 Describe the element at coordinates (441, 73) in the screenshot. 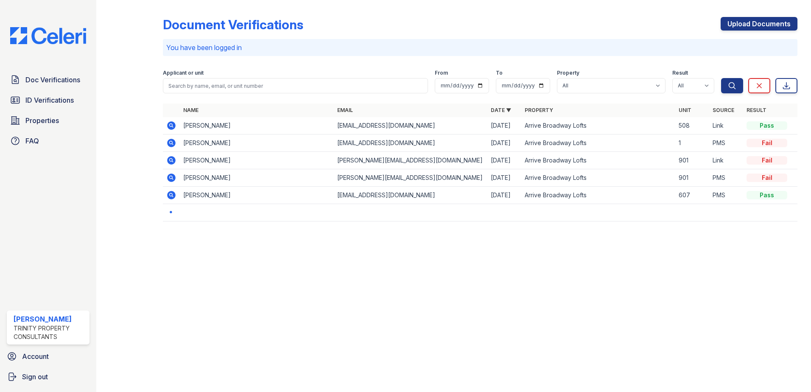

I see `label: From` at that location.